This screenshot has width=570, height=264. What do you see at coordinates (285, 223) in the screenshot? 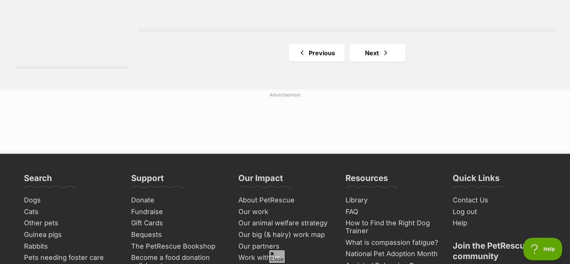
I see `a: Our animal welfare strategy` at bounding box center [285, 223].